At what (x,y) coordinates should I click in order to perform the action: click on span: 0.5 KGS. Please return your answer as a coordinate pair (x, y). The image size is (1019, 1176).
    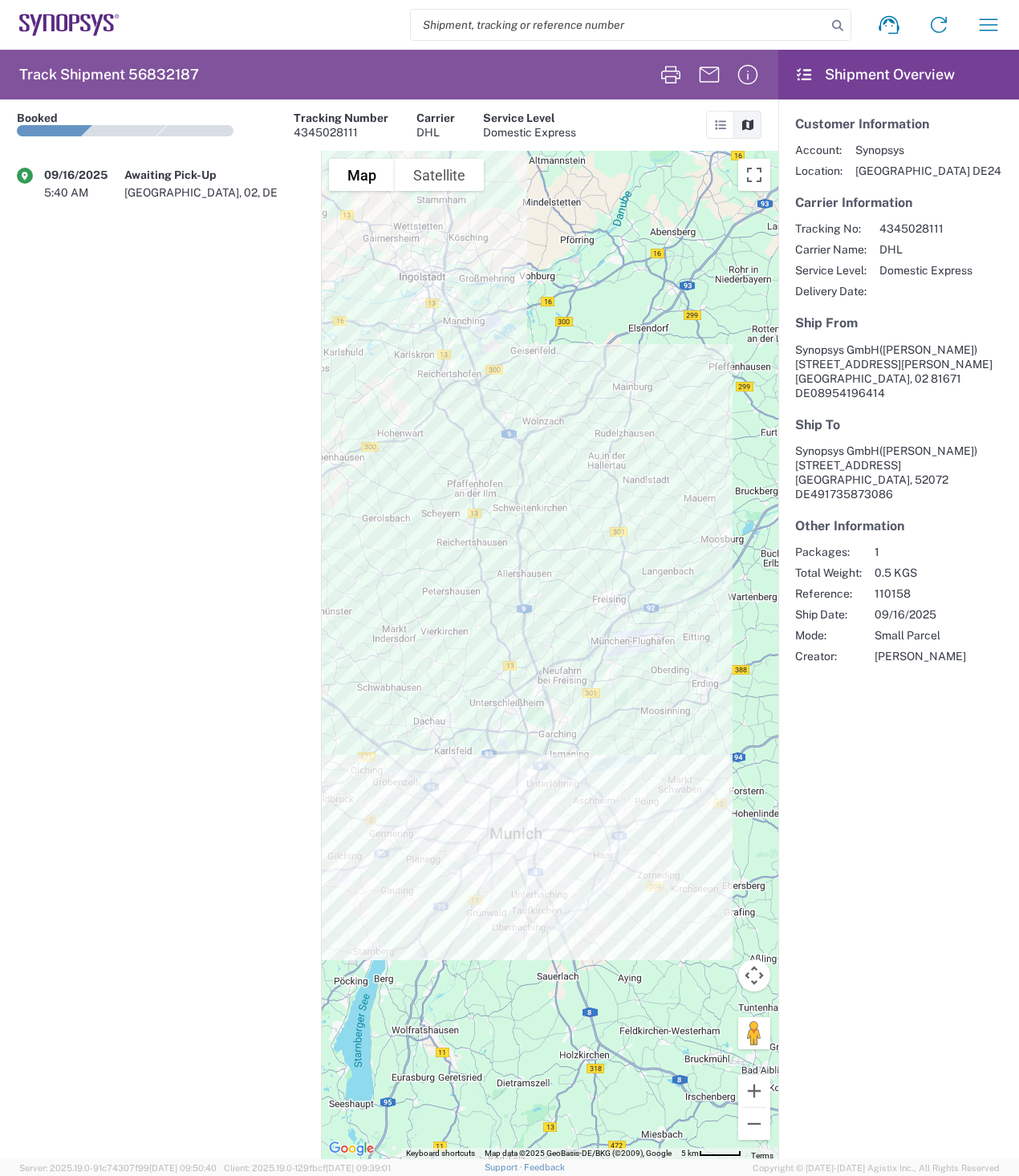
    Looking at the image, I should click on (920, 572).